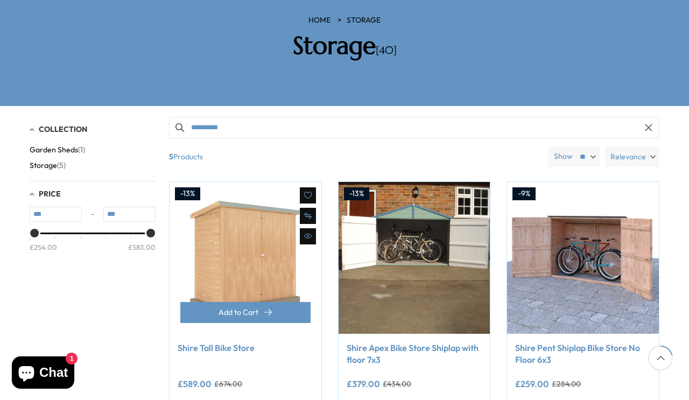  Describe the element at coordinates (93, 246) in the screenshot. I see `div: Price` at that location.